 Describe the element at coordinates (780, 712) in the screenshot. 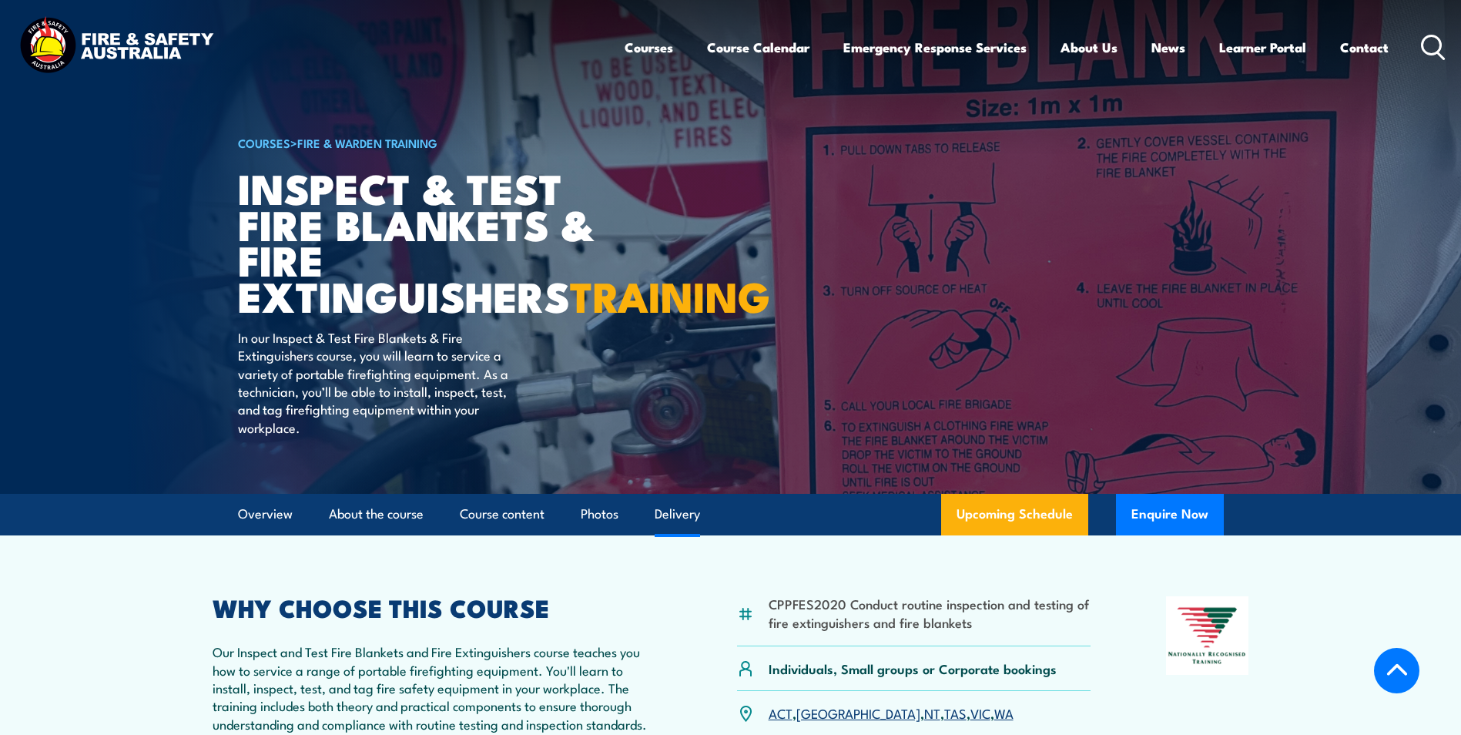

I see `a: ACT` at that location.